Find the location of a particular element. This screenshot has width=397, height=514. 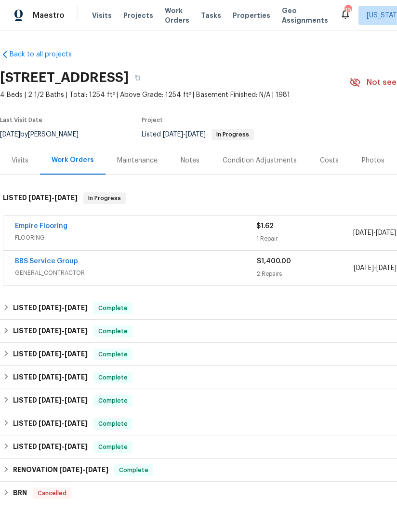

div: Maintenance is located at coordinates (137, 161).